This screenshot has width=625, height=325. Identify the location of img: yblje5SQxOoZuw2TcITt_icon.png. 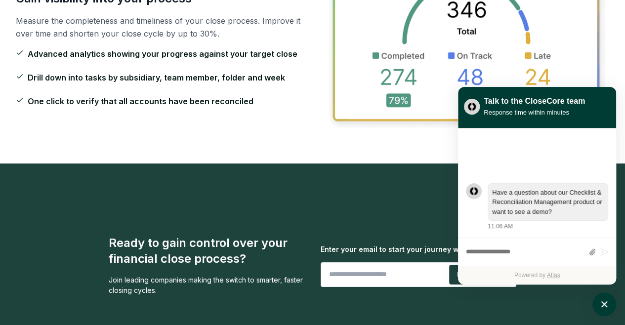
(472, 107).